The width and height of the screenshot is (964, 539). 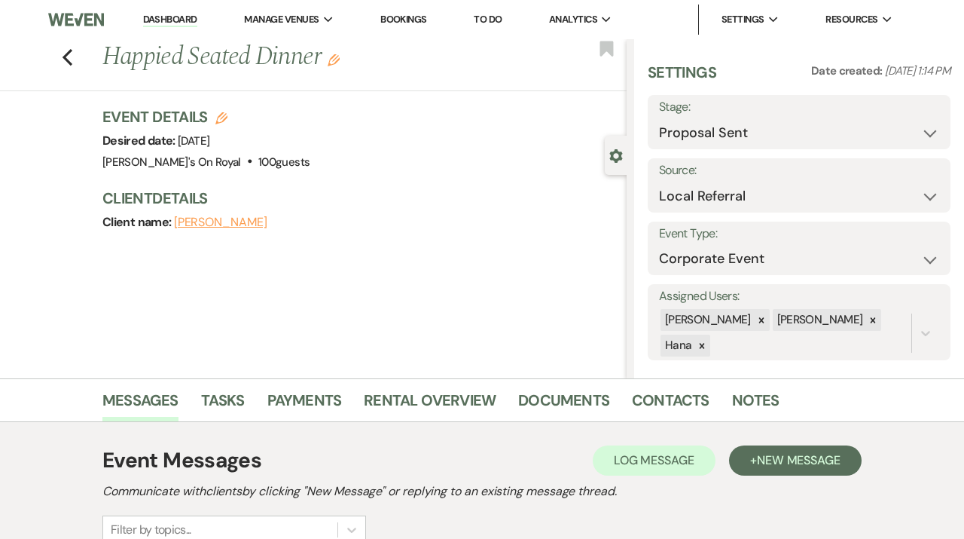 What do you see at coordinates (573, 20) in the screenshot?
I see `span: Analytics` at bounding box center [573, 20].